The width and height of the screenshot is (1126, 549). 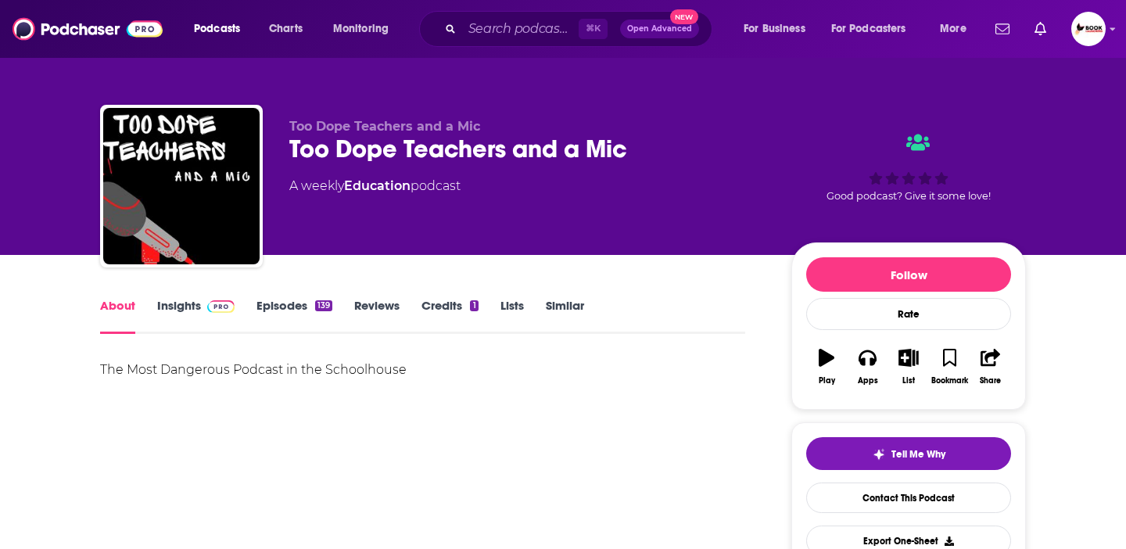 What do you see at coordinates (377, 316) in the screenshot?
I see `a: Reviews` at bounding box center [377, 316].